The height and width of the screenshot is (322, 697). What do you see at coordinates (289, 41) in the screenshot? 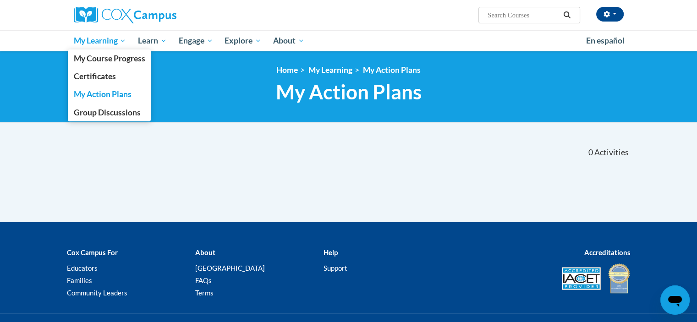
I see `span: About` at bounding box center [289, 41].